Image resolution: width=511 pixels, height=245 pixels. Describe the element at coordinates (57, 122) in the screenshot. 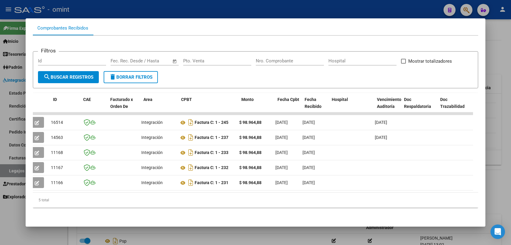

I see `span: 16514` at that location.